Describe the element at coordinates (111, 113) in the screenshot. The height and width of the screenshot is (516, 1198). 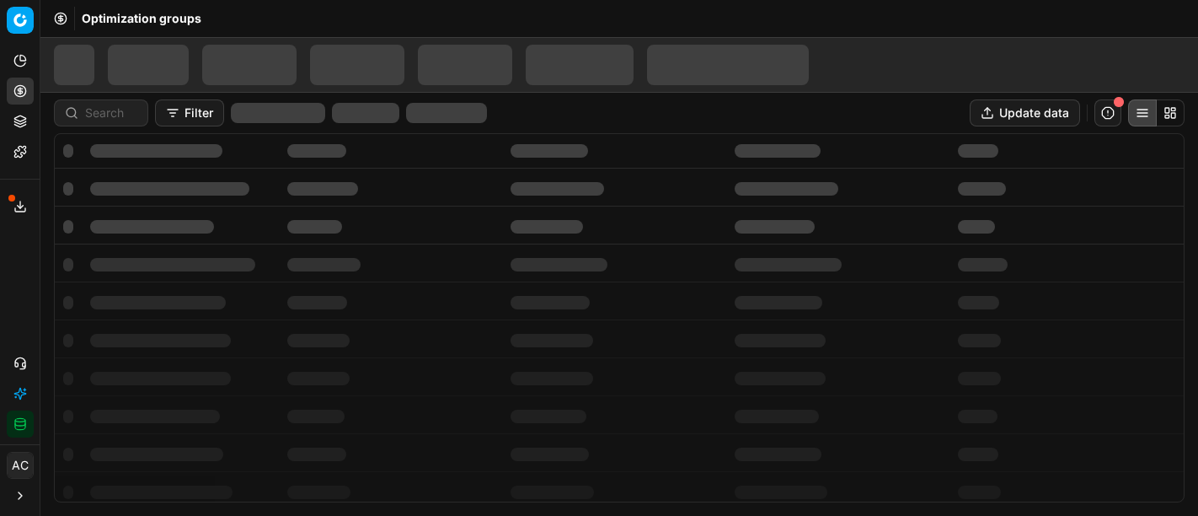
I see `input: Search` at that location.